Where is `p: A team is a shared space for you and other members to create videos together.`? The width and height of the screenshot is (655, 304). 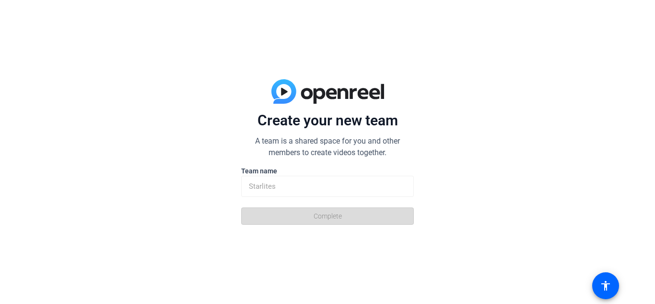
p: A team is a shared space for you and other members to create videos together. is located at coordinates (328, 147).